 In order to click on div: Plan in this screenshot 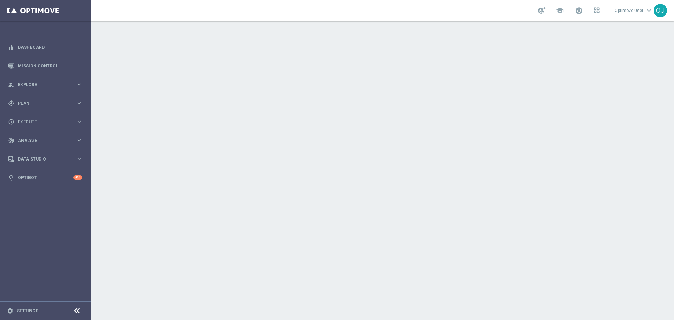, I will do `click(42, 103)`.